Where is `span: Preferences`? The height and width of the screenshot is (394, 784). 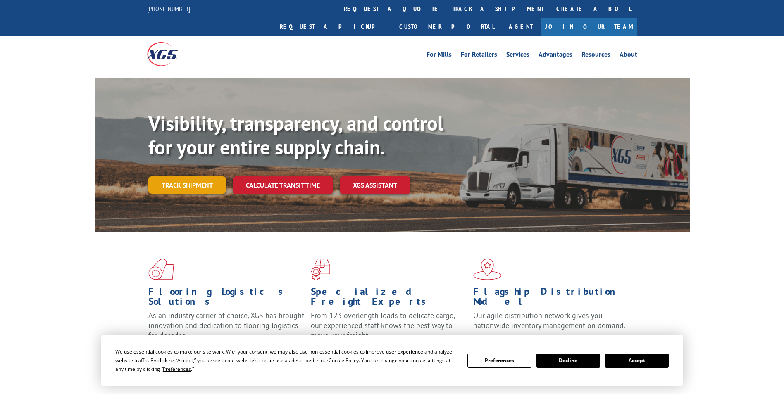 span: Preferences is located at coordinates (177, 369).